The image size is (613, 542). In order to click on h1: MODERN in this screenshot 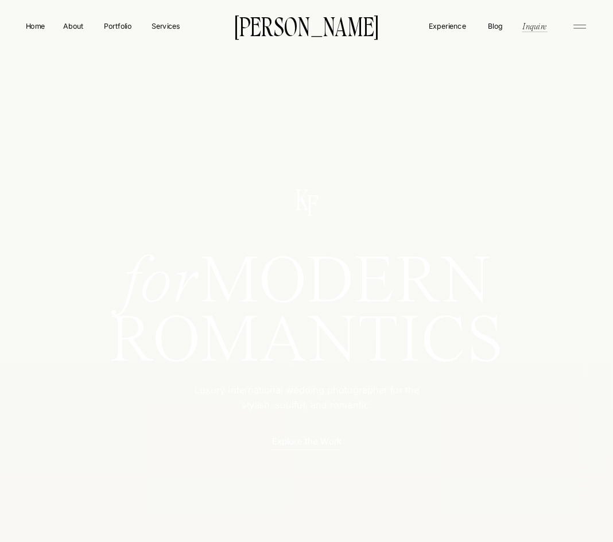, I will do `click(307, 278)`.